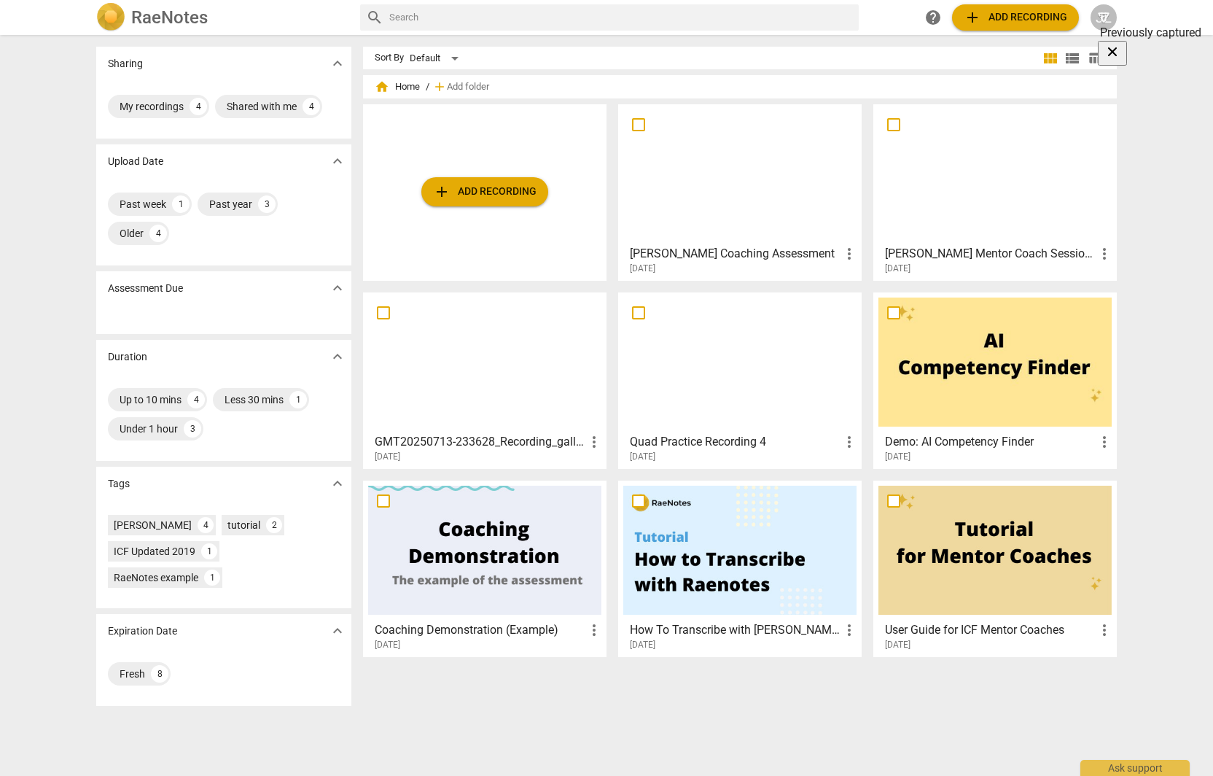 The image size is (1213, 776). I want to click on h3: Jenn Labin Mentor Coach Session 3, so click(990, 254).